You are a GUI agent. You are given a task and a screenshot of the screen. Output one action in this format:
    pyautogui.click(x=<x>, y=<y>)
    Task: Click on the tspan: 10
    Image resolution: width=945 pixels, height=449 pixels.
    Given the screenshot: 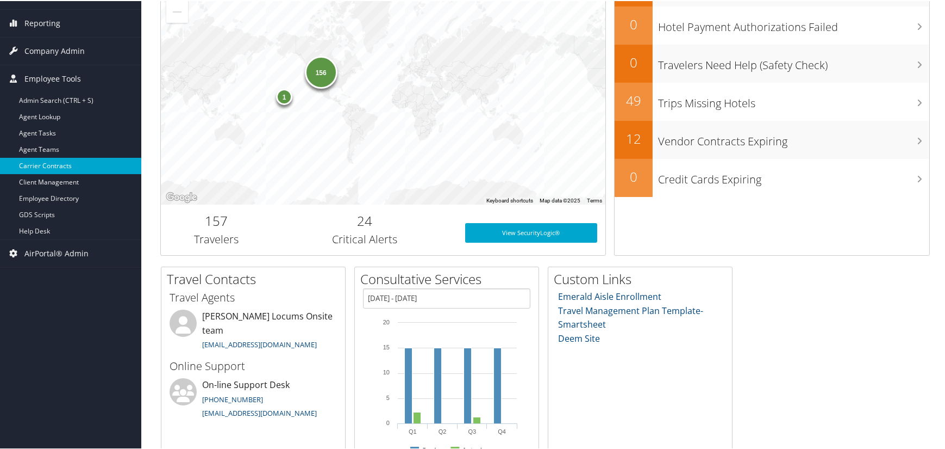 What is the action you would take?
    pyautogui.click(x=387, y=371)
    